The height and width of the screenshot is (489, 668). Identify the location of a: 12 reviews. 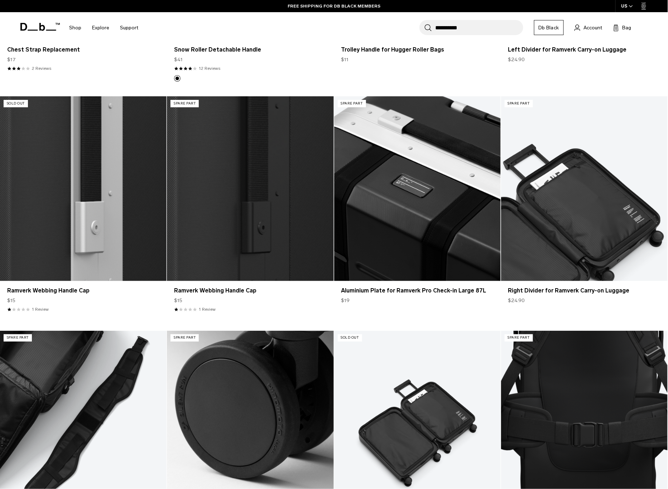
(210, 68).